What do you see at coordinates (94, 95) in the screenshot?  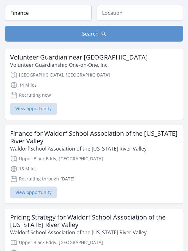 I see `p: Recruiting now` at bounding box center [94, 95].